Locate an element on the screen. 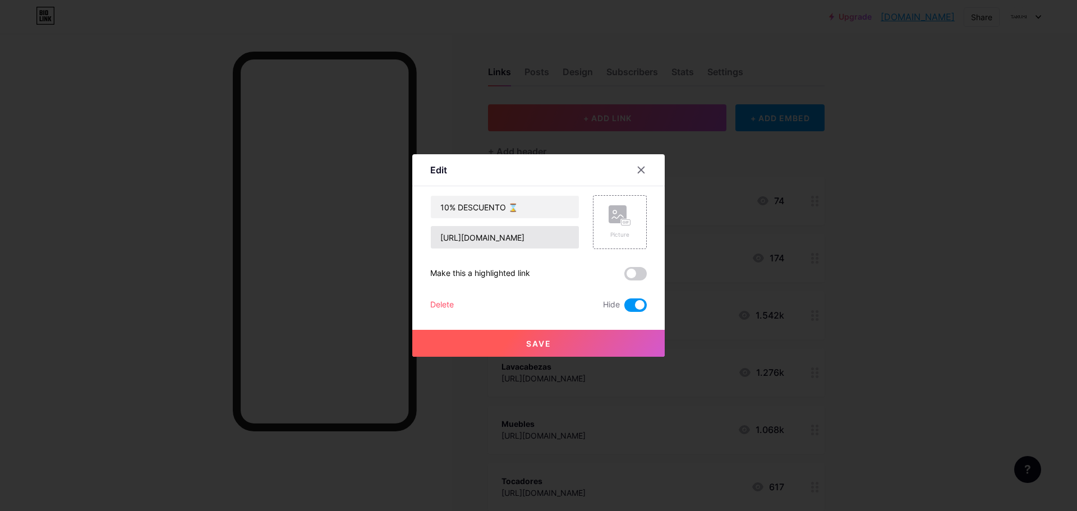 This screenshot has height=511, width=1077. button: Save is located at coordinates (539, 343).